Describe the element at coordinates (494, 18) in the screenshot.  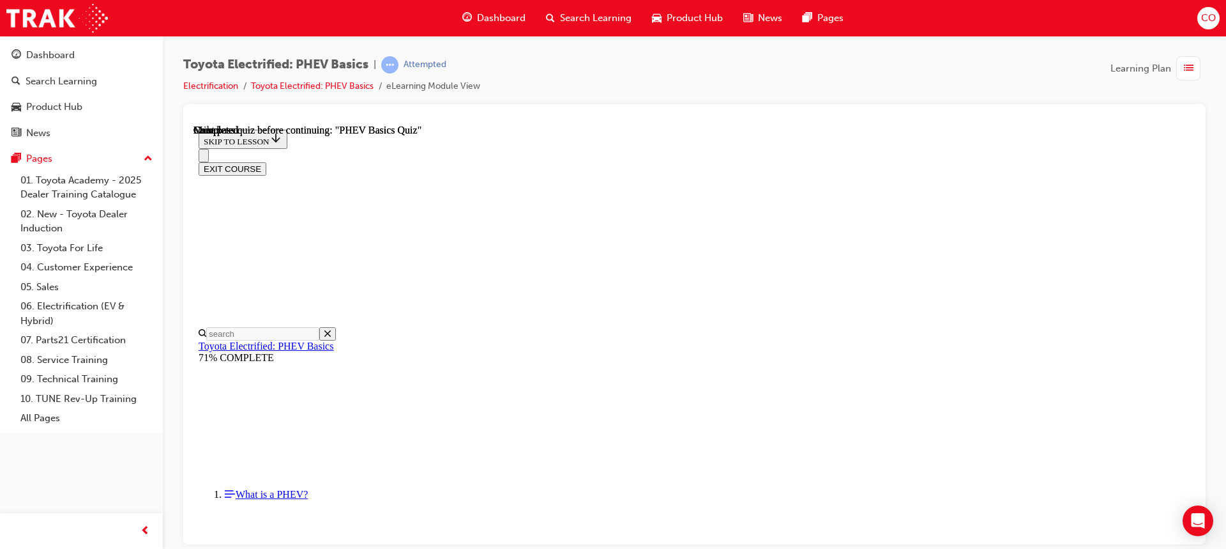
I see `a: guage-iconDashboard` at that location.